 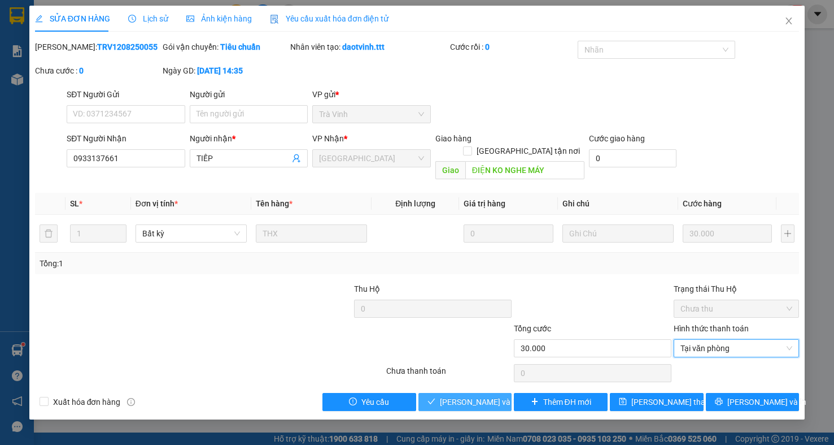 What do you see at coordinates (132, 19) in the screenshot?
I see `span: clock-circle` at bounding box center [132, 19].